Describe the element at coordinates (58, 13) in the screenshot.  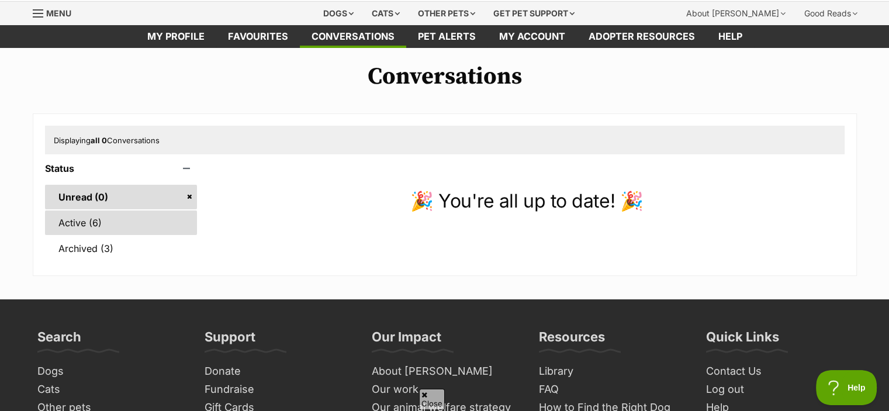
I see `span: Menu` at that location.